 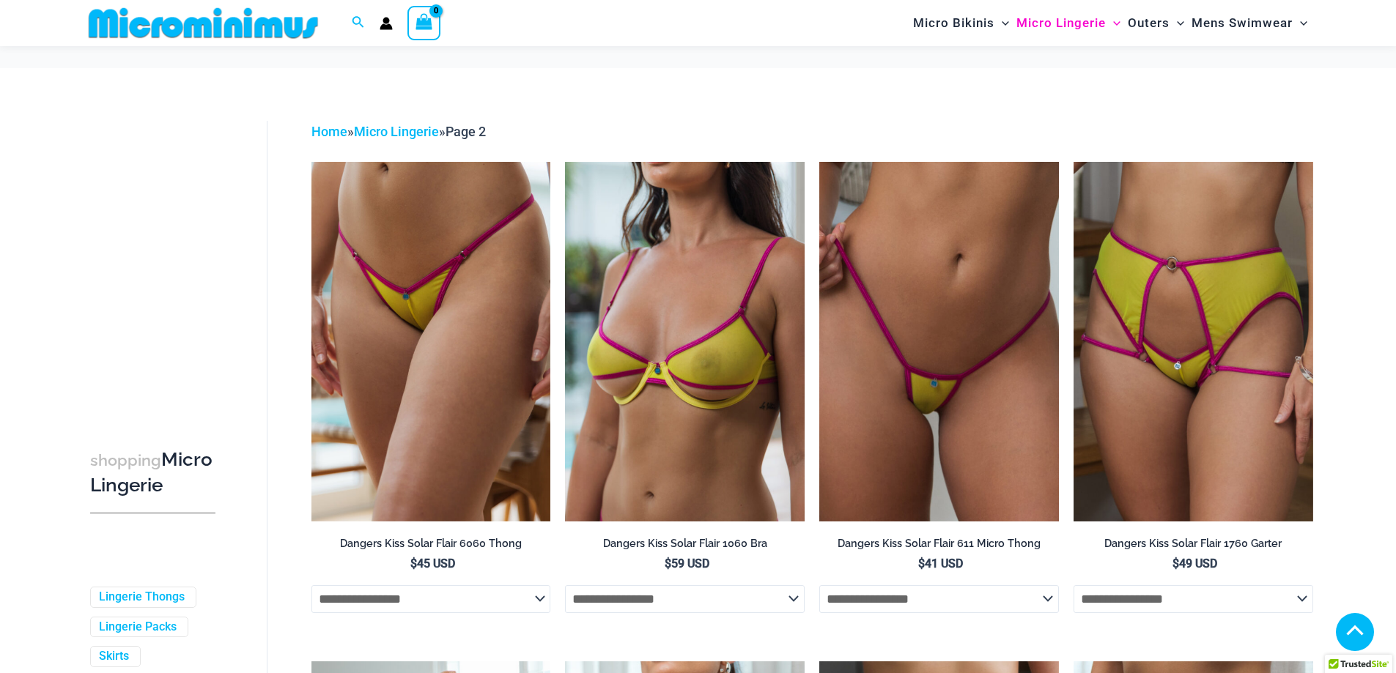 I want to click on h2: Dangers Kiss Solar Flair 611 Micro Thong, so click(x=938, y=544).